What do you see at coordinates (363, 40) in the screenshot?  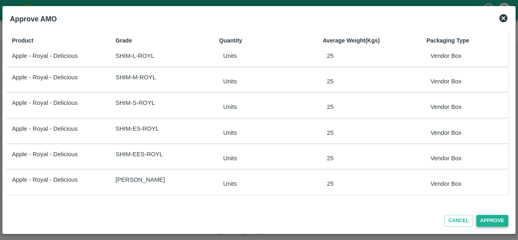 I see `p: Average Weight(Kgs)` at bounding box center [363, 40].